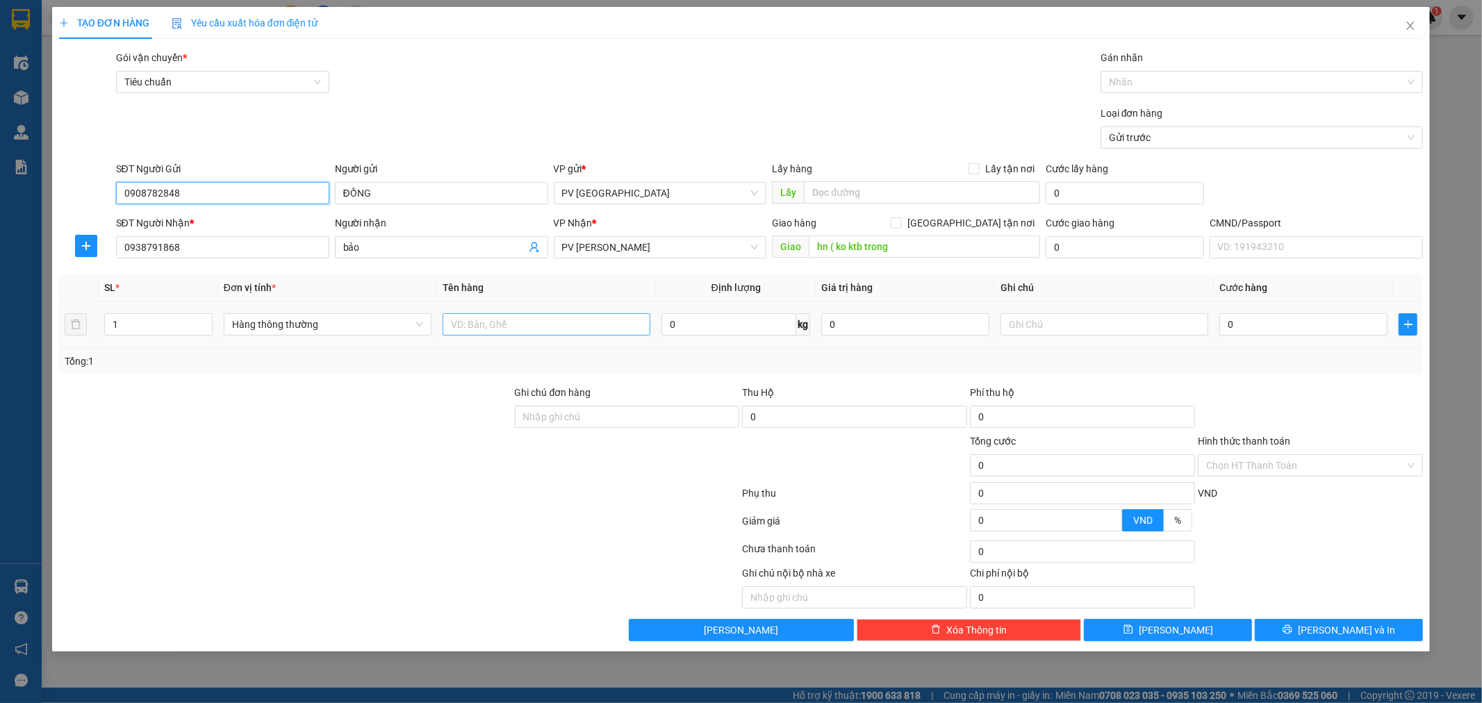 The image size is (1482, 703). What do you see at coordinates (855, 553) in the screenshot?
I see `div: Chưa thanh toán` at bounding box center [855, 553].